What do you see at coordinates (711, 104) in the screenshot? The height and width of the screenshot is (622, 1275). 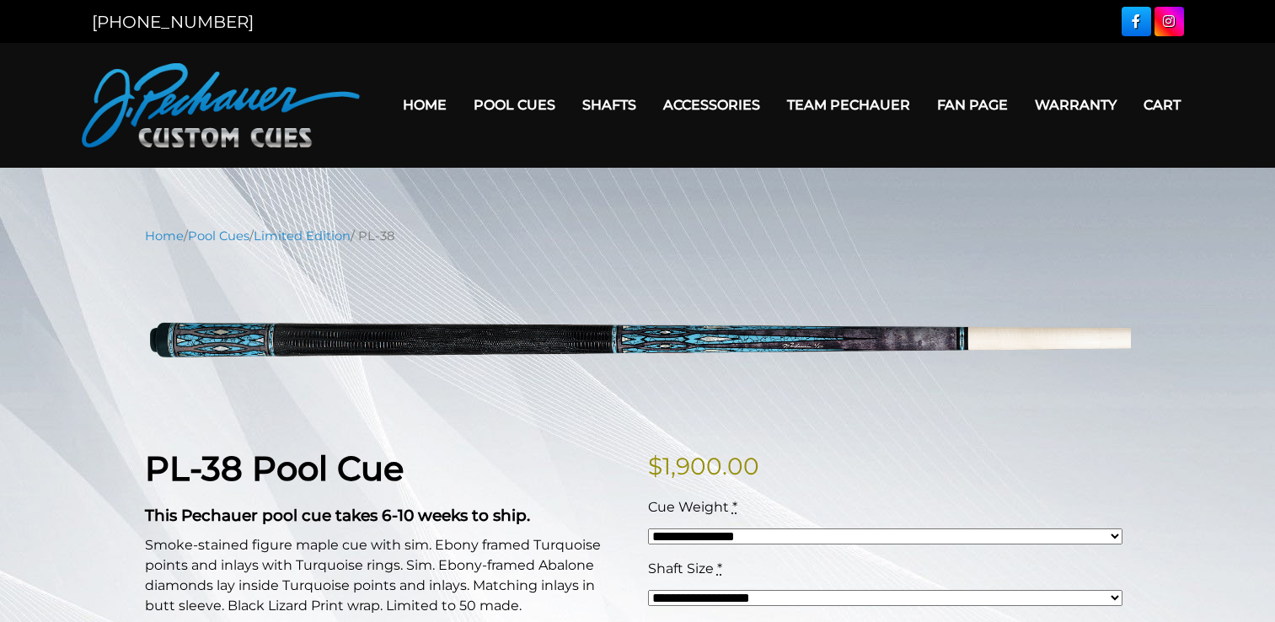 I see `a: Accessories` at bounding box center [711, 104].